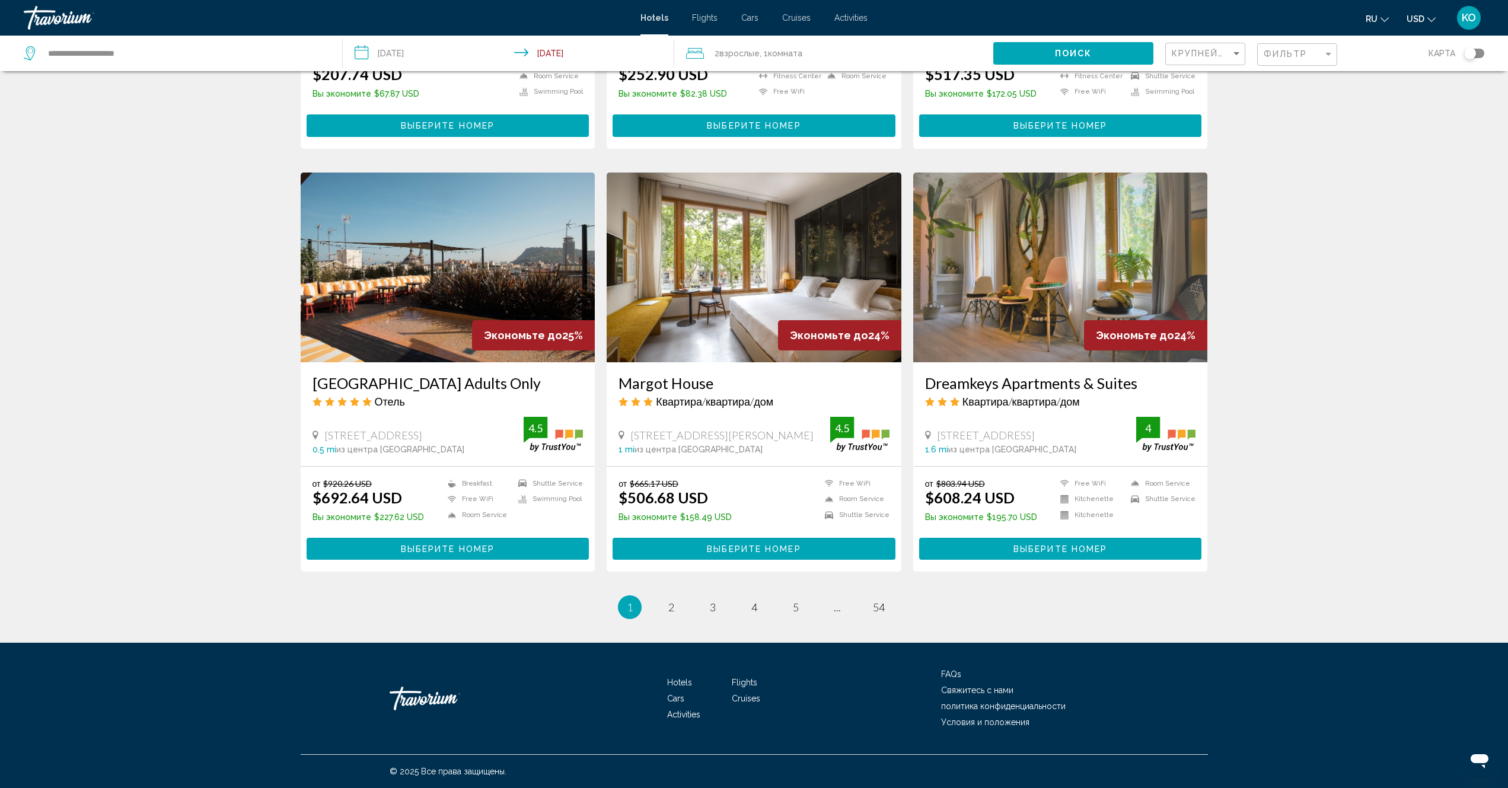  Describe the element at coordinates (796, 18) in the screenshot. I see `a: Cruises` at that location.